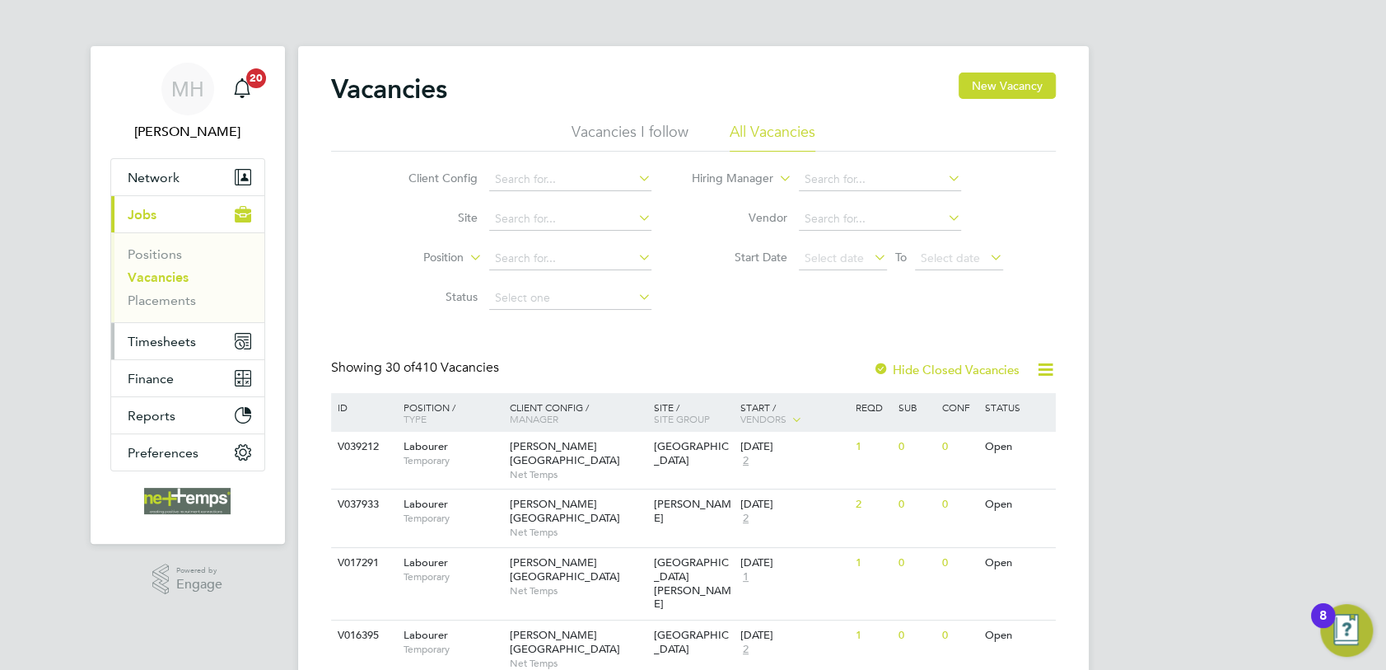 The image size is (1386, 670). What do you see at coordinates (400, 367) in the screenshot?
I see `span: 30 of` at bounding box center [400, 367].